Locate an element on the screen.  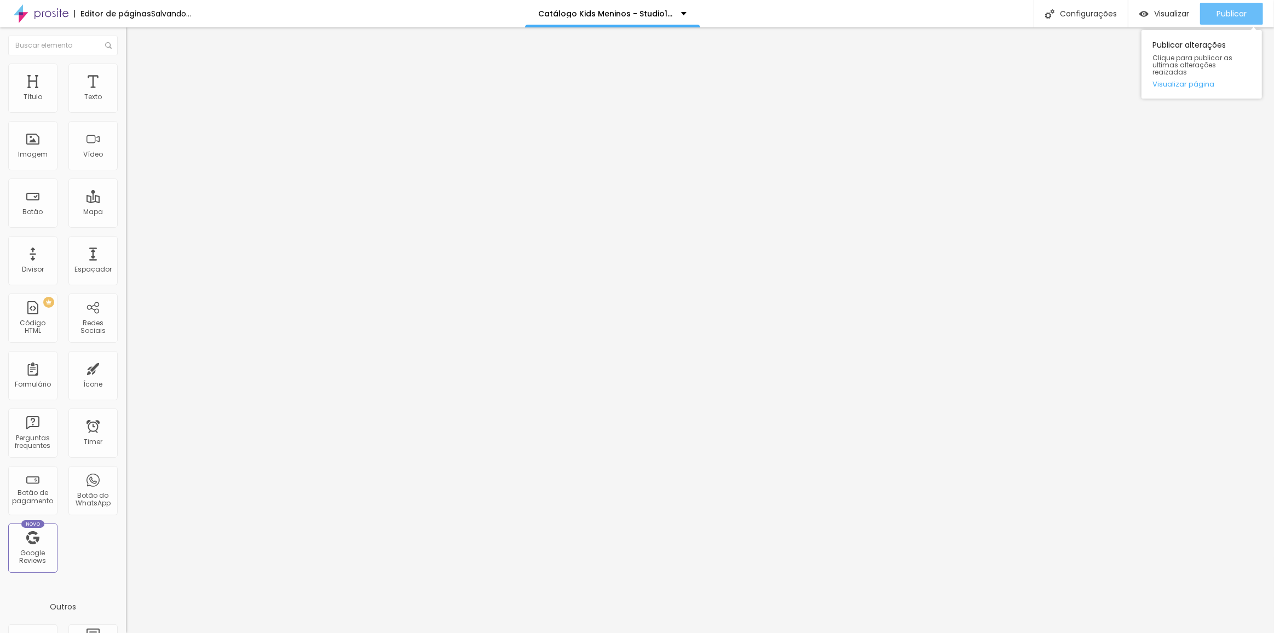
span: Clique para publicar as ultimas alterações reaizadas is located at coordinates (1202, 65).